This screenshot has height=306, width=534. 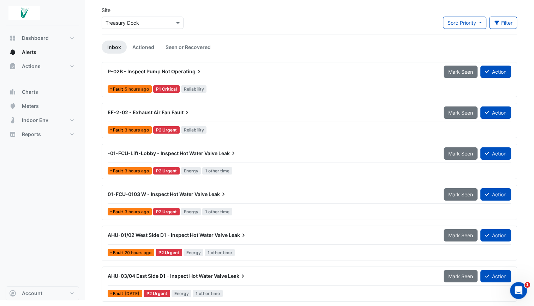 What do you see at coordinates (42, 106) in the screenshot?
I see `button: Meters` at bounding box center [42, 106].